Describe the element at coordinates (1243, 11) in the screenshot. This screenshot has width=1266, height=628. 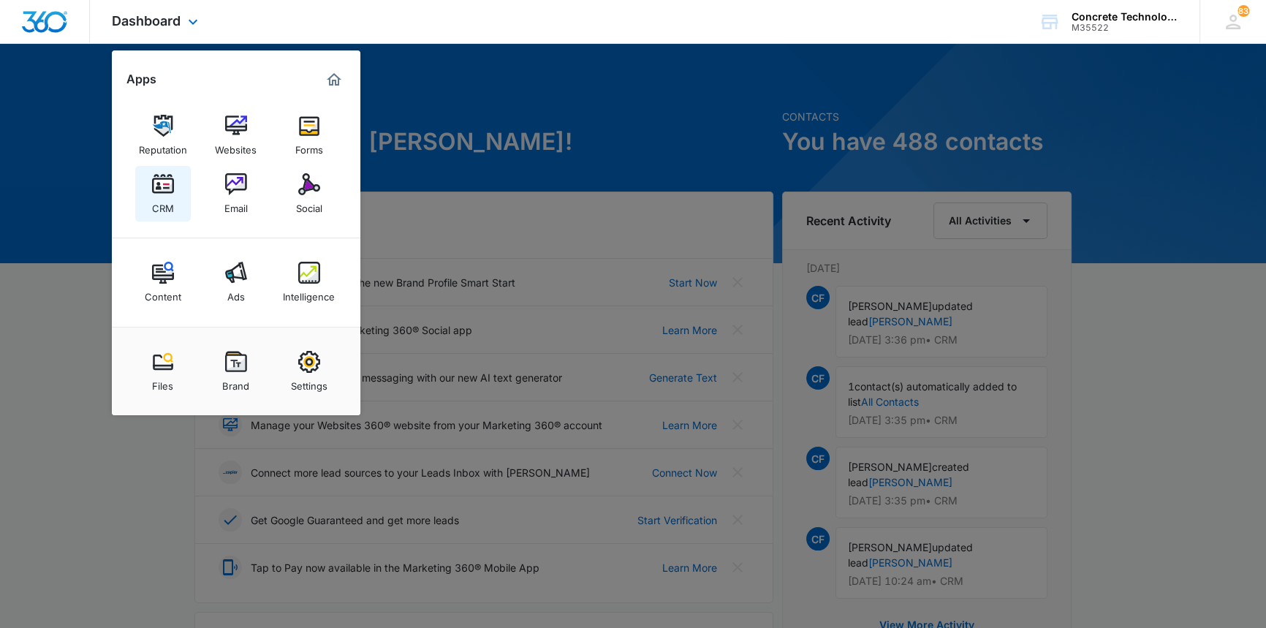
I see `div: notifications count` at that location.